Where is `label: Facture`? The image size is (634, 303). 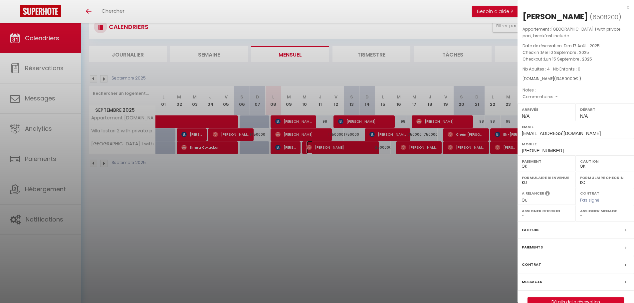
label: Facture is located at coordinates (530, 230).